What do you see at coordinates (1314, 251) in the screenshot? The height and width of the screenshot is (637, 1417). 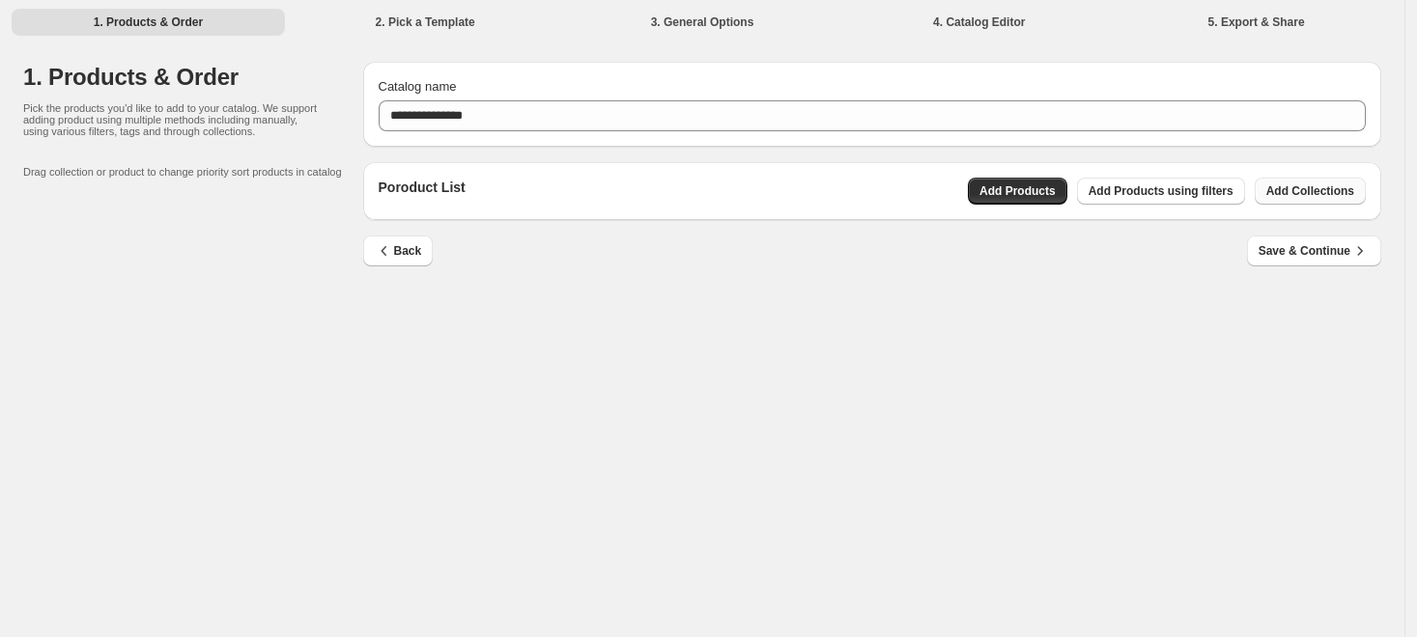 I see `button: Save & Continue` at bounding box center [1314, 251].